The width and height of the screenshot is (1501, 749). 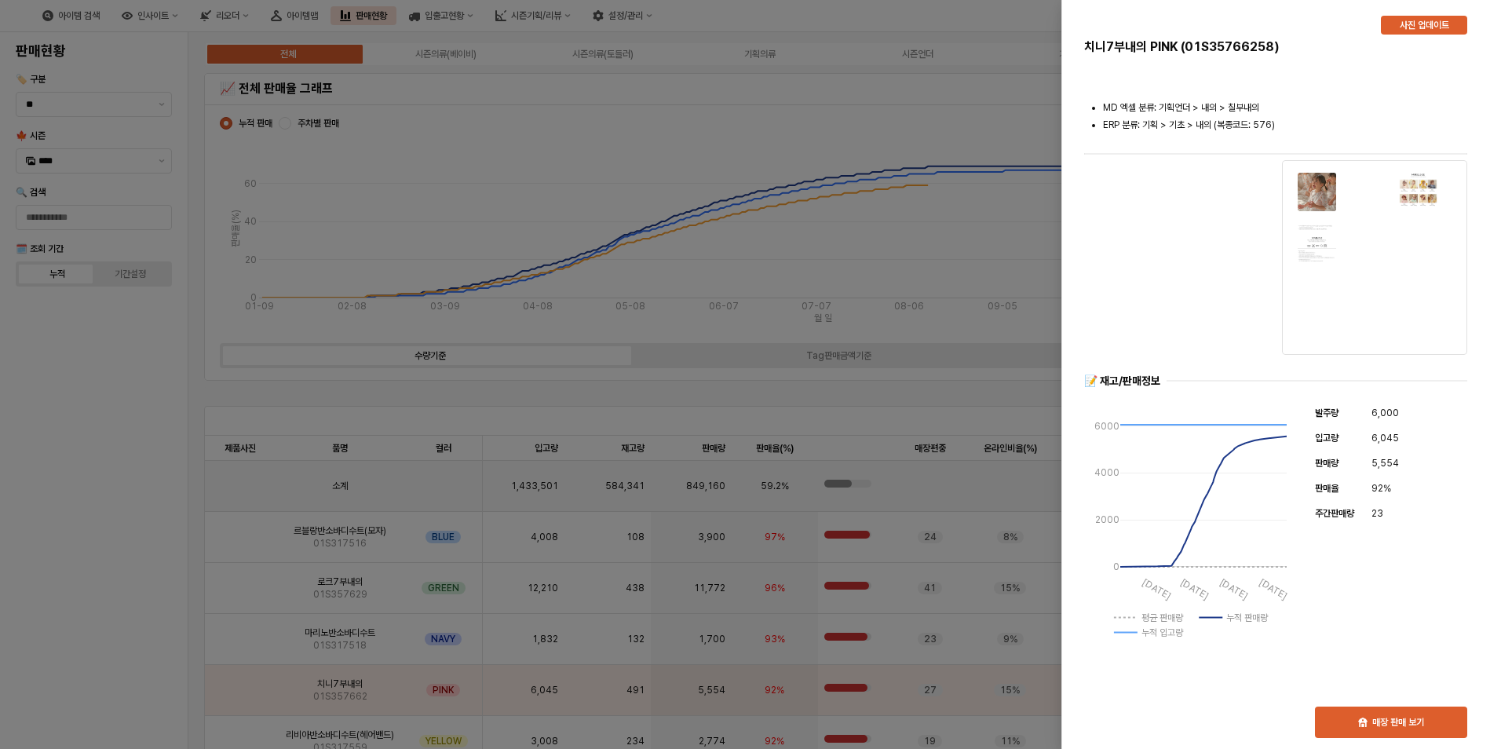 I want to click on span: 입고량, so click(x=1327, y=438).